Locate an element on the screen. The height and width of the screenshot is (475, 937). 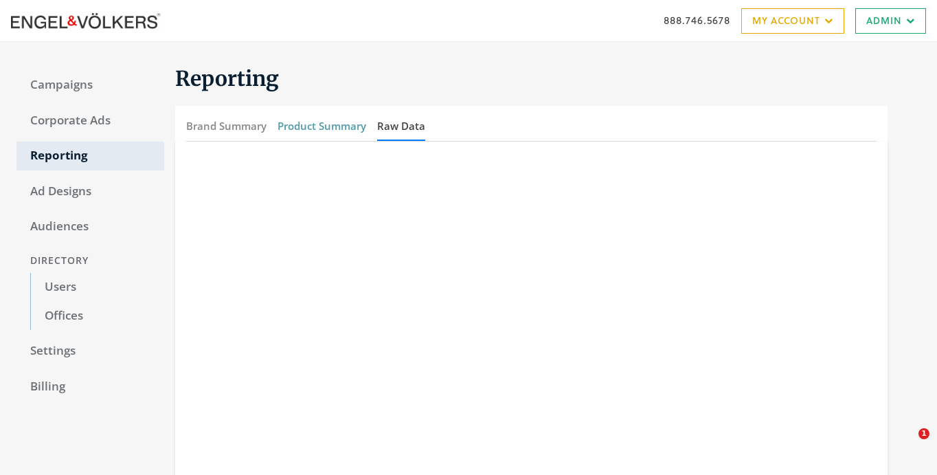
a: Settings is located at coordinates (90, 351).